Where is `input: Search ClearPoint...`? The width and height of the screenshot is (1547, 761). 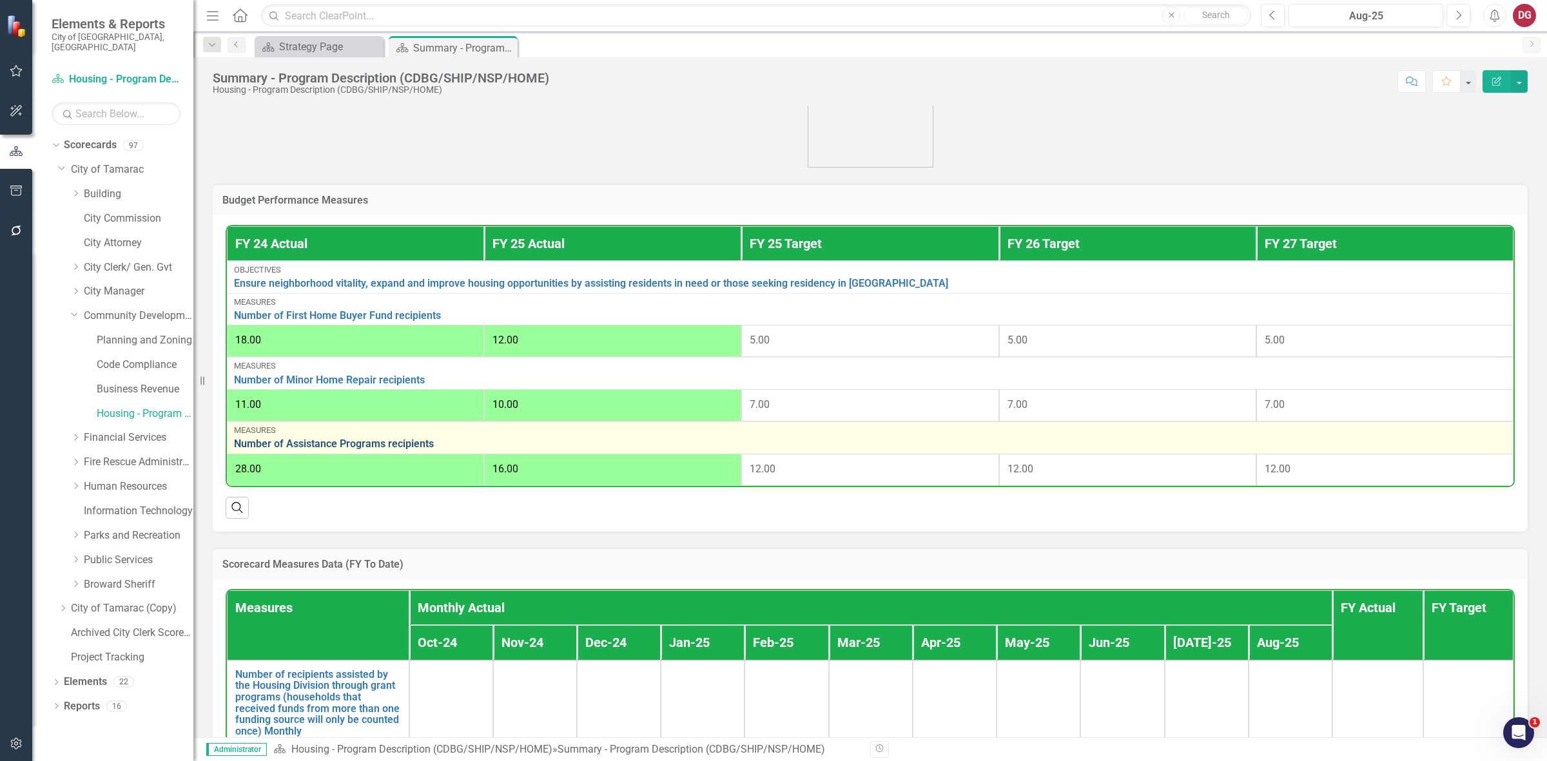 input: Search ClearPoint... is located at coordinates (756, 15).